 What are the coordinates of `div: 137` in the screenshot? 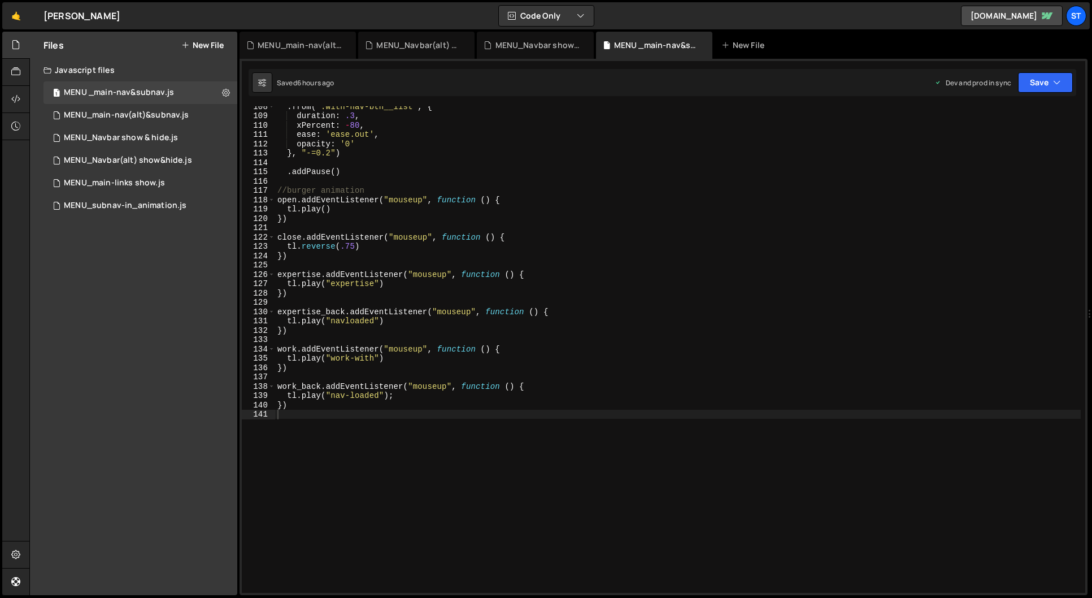 It's located at (258, 377).